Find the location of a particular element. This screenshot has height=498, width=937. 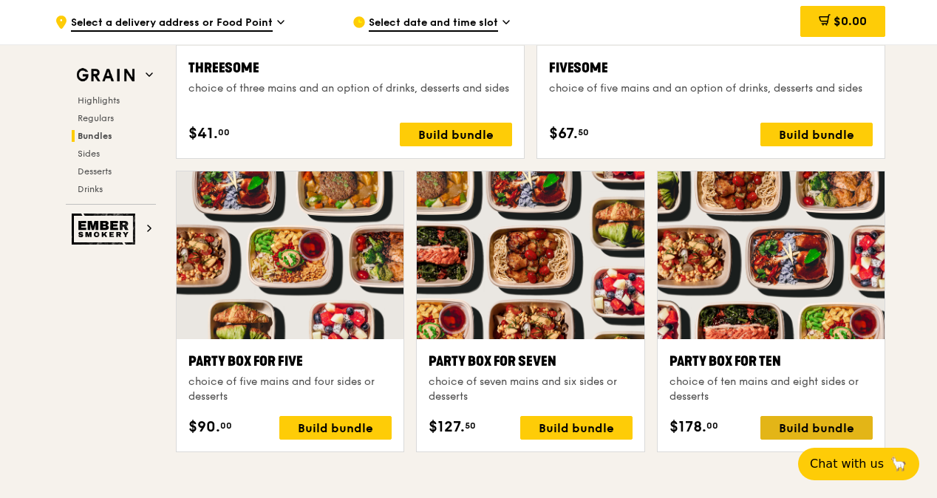

span: Regulars is located at coordinates (95, 118).